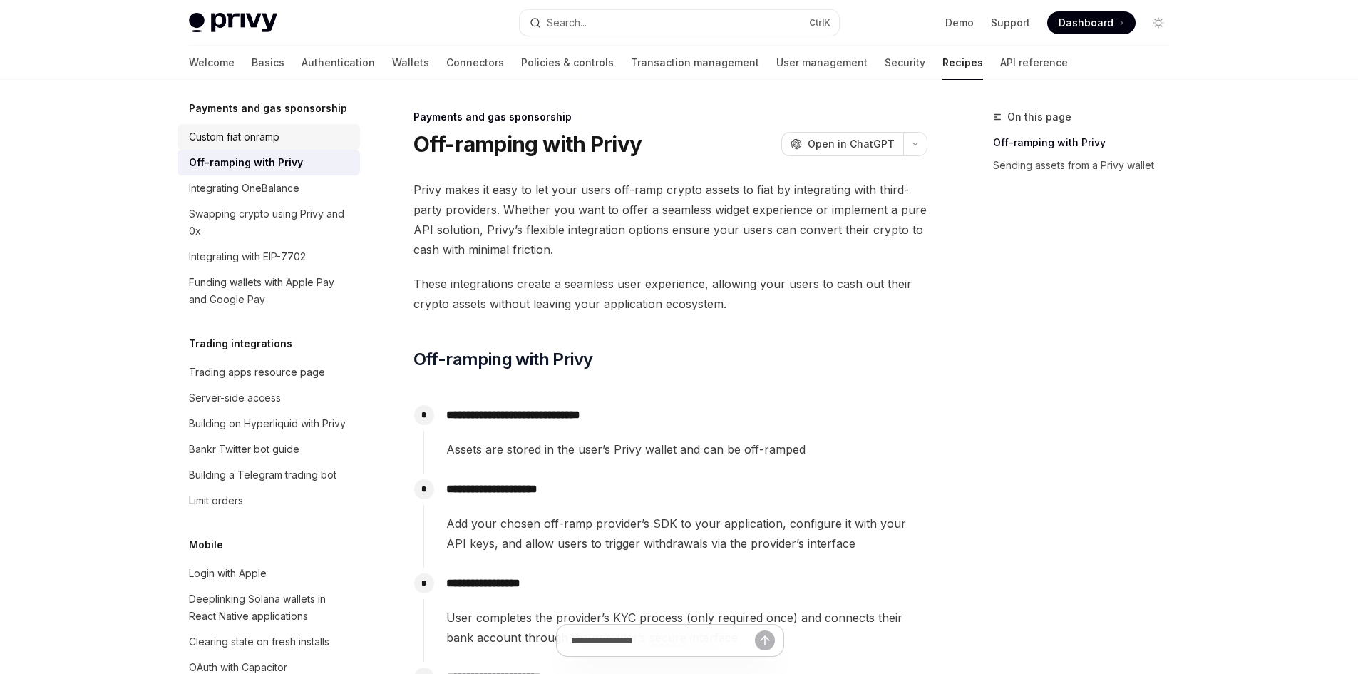 This screenshot has height=674, width=1358. What do you see at coordinates (269, 424) in the screenshot?
I see `a: Building on Hyperliquid with Privy` at bounding box center [269, 424].